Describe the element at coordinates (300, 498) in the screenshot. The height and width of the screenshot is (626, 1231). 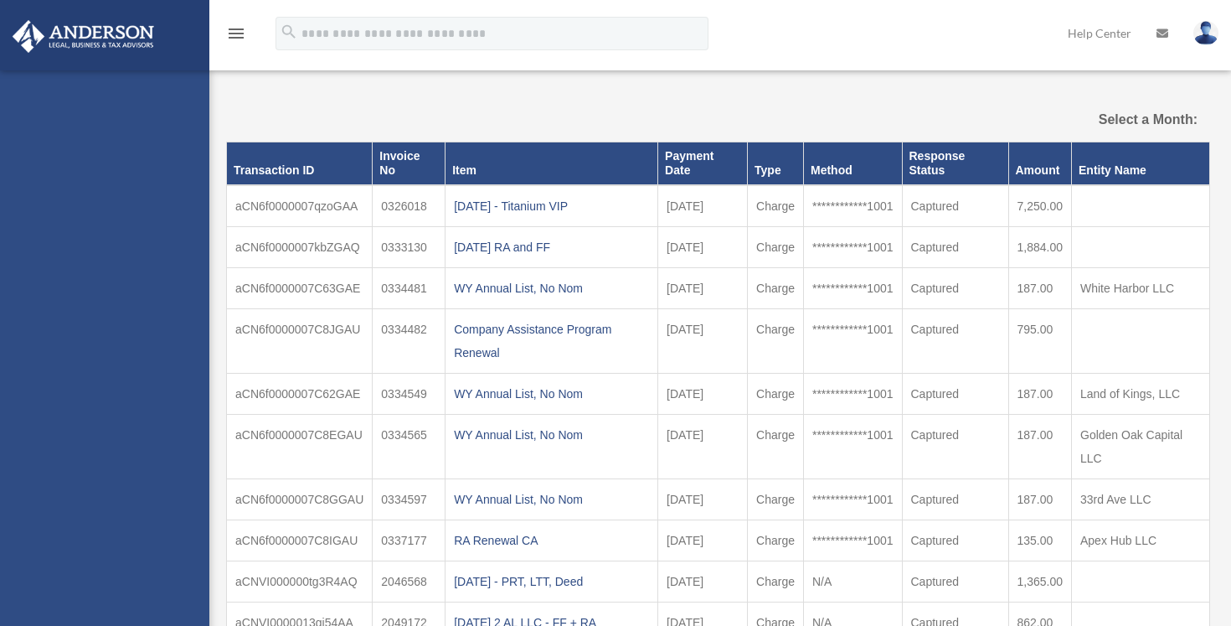
I see `td: aCN6f0000007C8GGAU` at that location.